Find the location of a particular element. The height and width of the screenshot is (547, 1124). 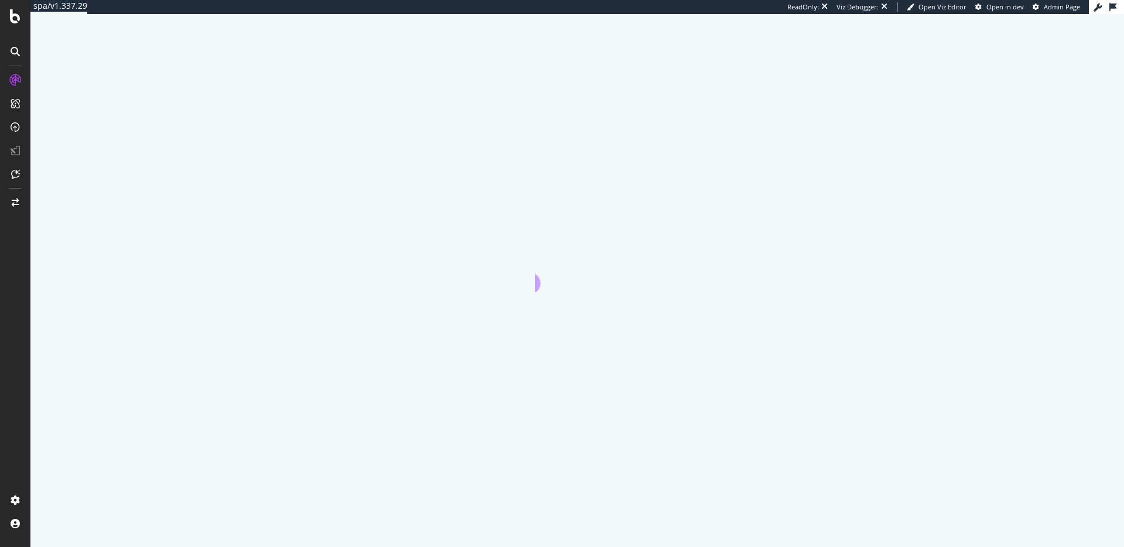

a: Open in dev is located at coordinates (999, 7).